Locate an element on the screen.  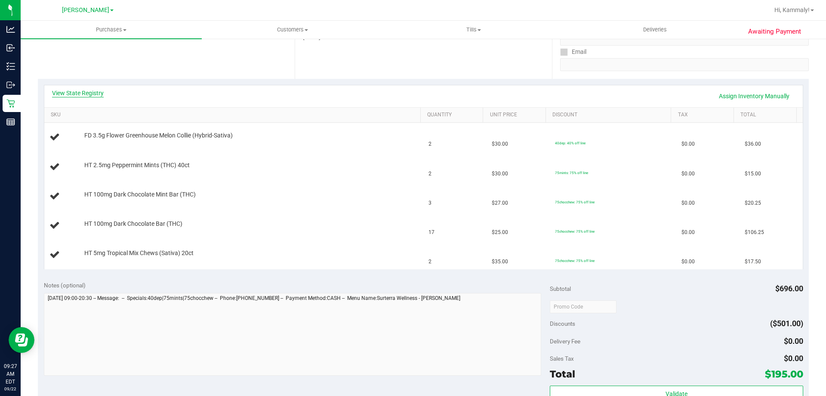
a: Quantity is located at coordinates (454, 115).